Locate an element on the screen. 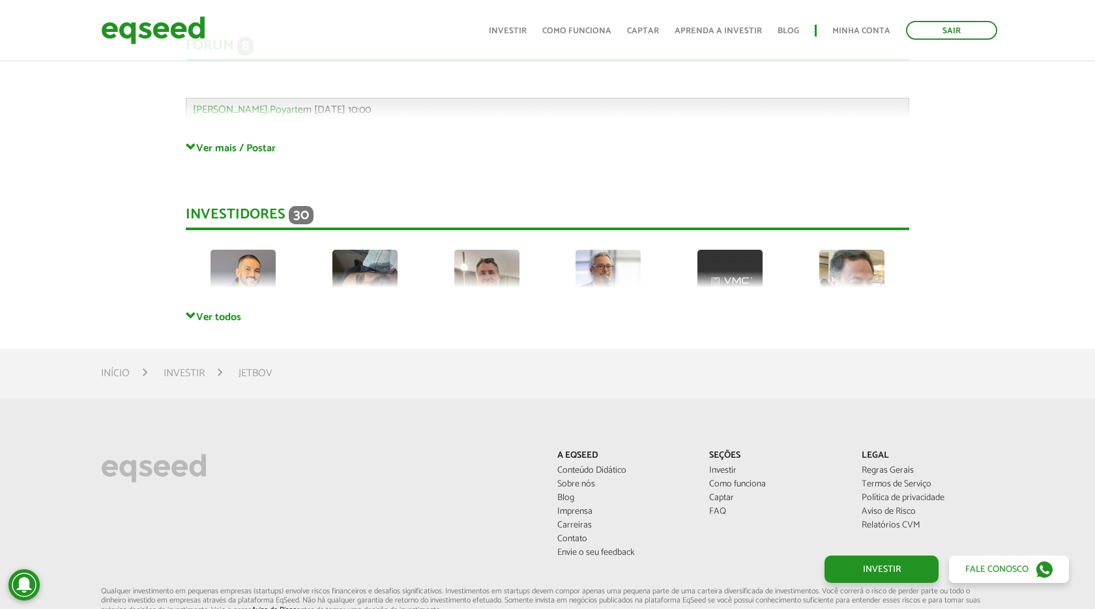 Image resolution: width=1095 pixels, height=609 pixels. a: Contato is located at coordinates (623, 539).